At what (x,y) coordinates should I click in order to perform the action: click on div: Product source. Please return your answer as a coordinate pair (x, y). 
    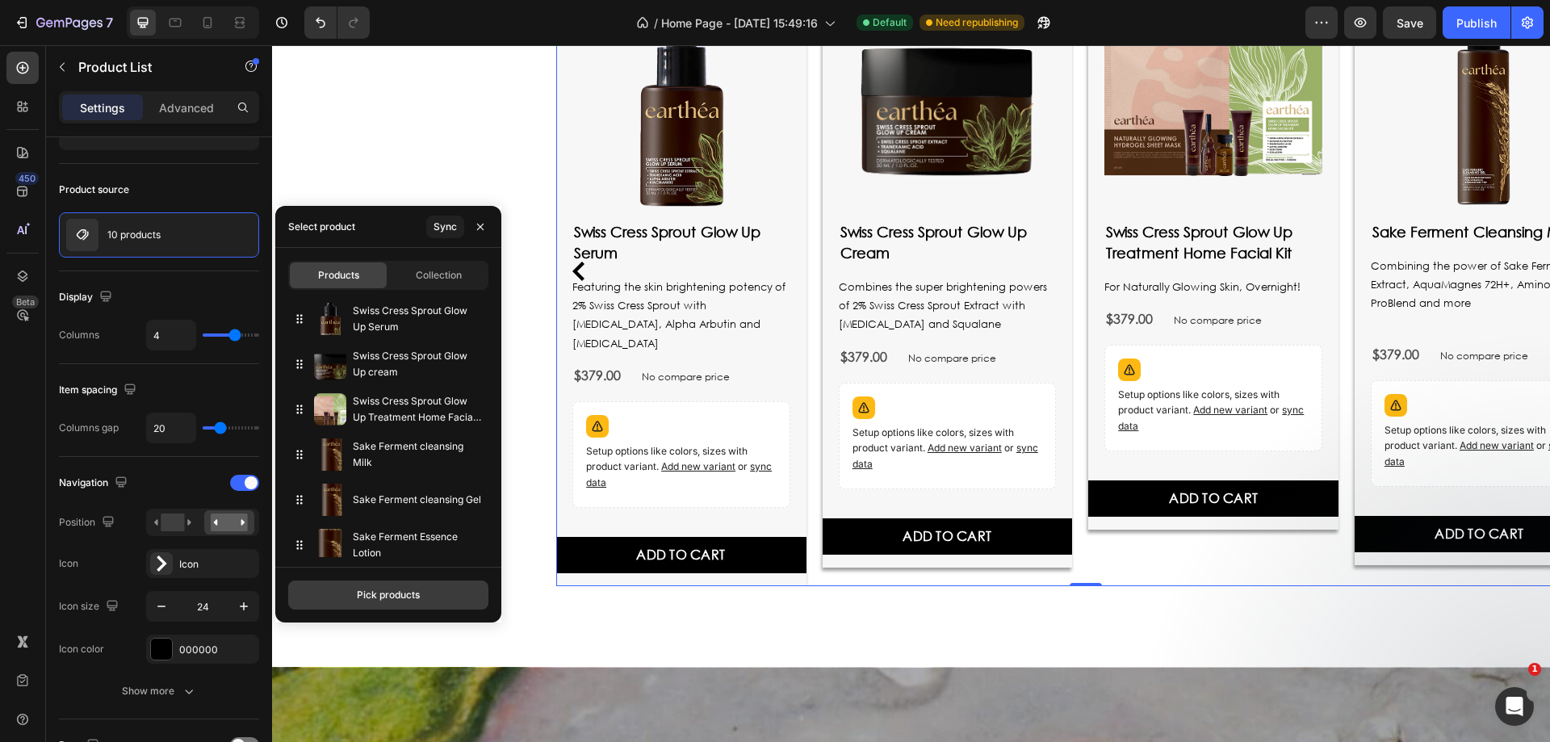
    Looking at the image, I should click on (94, 190).